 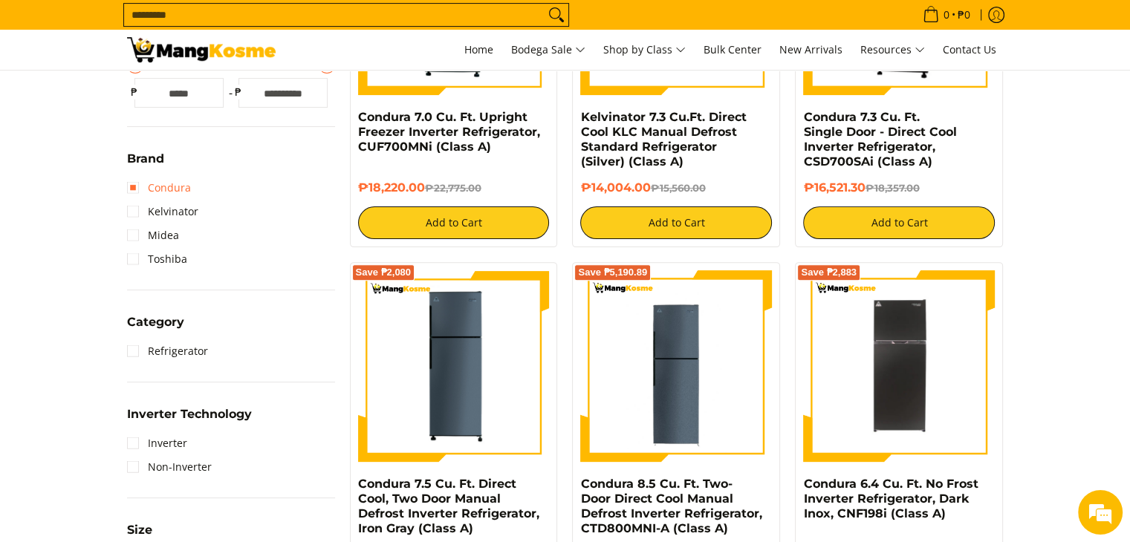 I want to click on a: Refrigerator, so click(x=167, y=351).